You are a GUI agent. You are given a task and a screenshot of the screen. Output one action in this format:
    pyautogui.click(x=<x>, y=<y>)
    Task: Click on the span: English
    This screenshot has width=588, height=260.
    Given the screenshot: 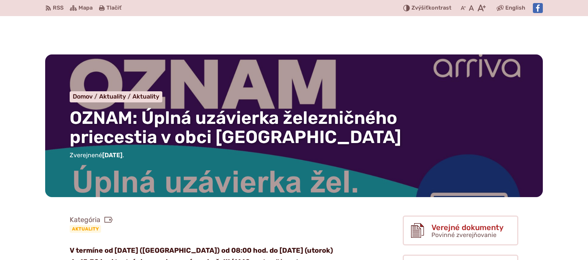 What is the action you would take?
    pyautogui.click(x=515, y=8)
    